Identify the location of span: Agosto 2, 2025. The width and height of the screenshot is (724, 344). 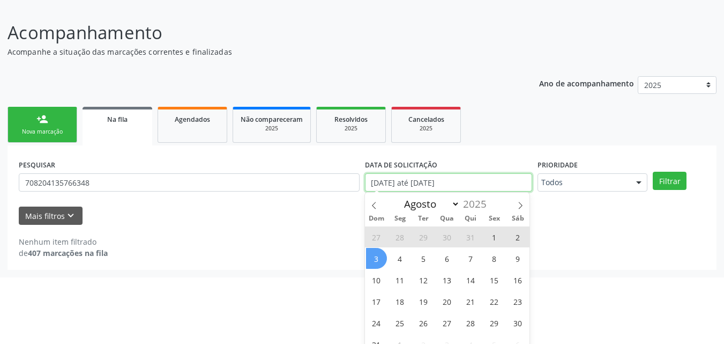
(518, 236).